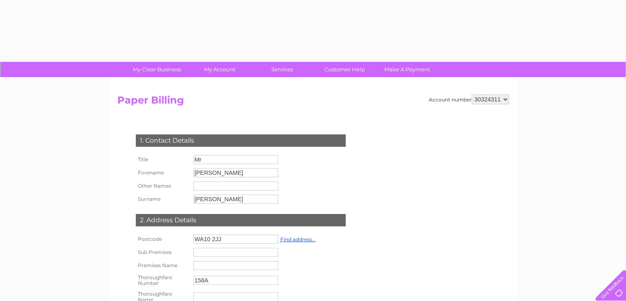  What do you see at coordinates (313, 102) in the screenshot?
I see `h2: Paper Billing` at bounding box center [313, 102].